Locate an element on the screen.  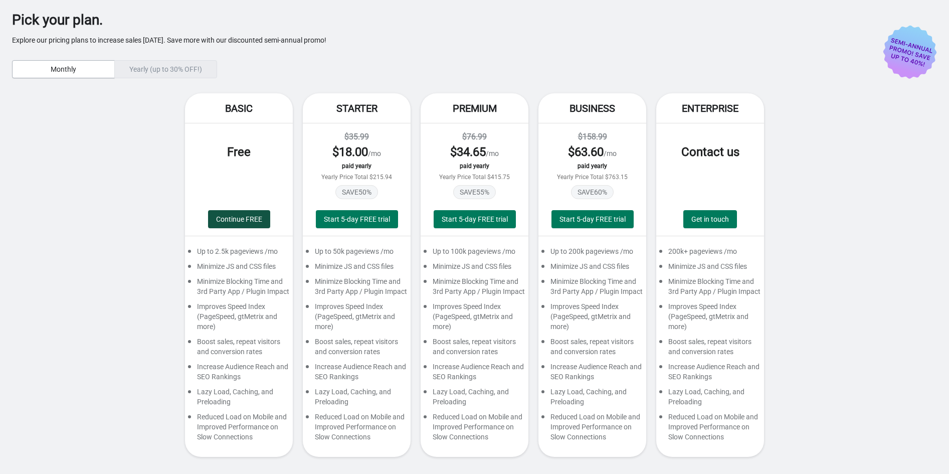
div: Up to 50k pageviews /mo is located at coordinates (356, 254).